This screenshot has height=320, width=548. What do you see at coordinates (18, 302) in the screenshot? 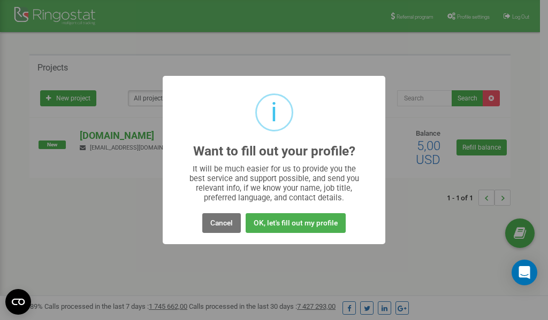
I see `button: Open CMP widget` at bounding box center [18, 302].